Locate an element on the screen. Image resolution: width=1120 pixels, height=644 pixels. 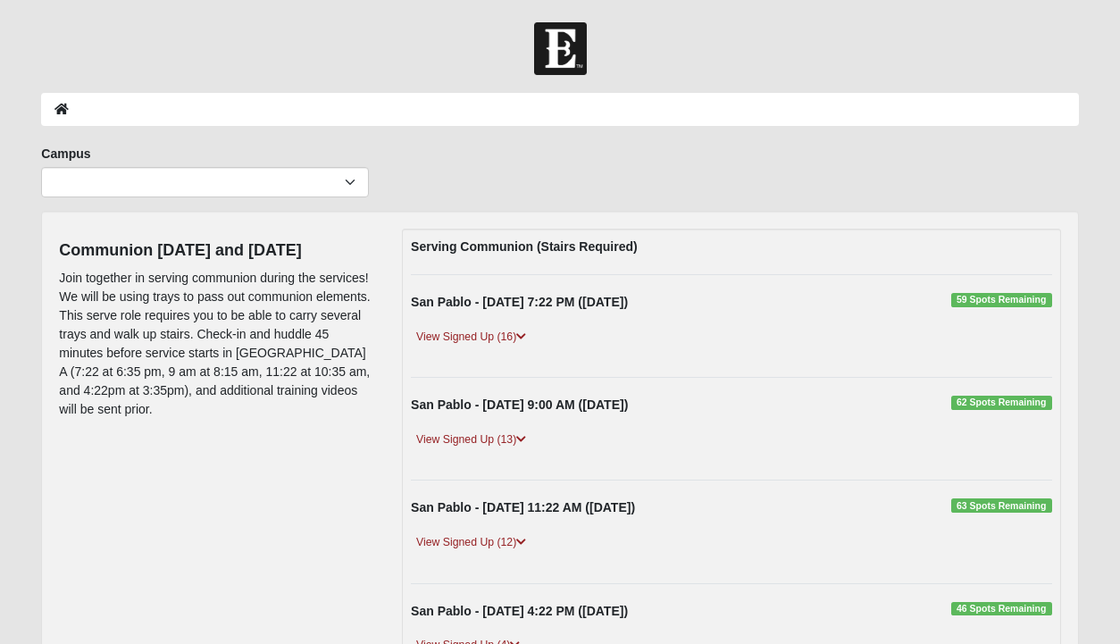
span: 62 Spots Remaining is located at coordinates (1001, 403).